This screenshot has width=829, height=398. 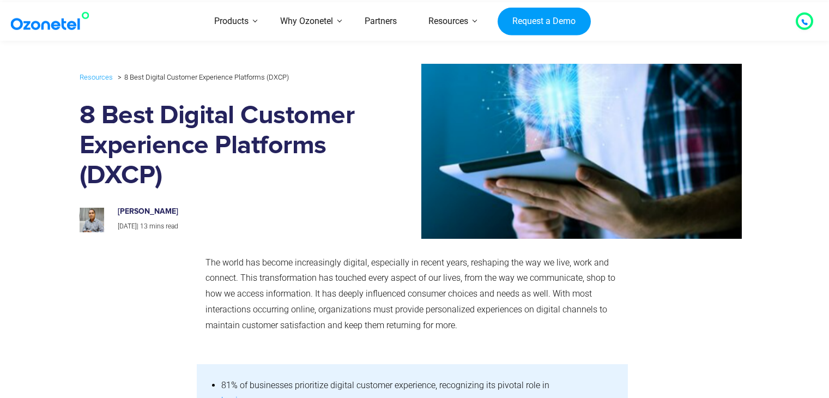 I want to click on a: Products, so click(x=231, y=21).